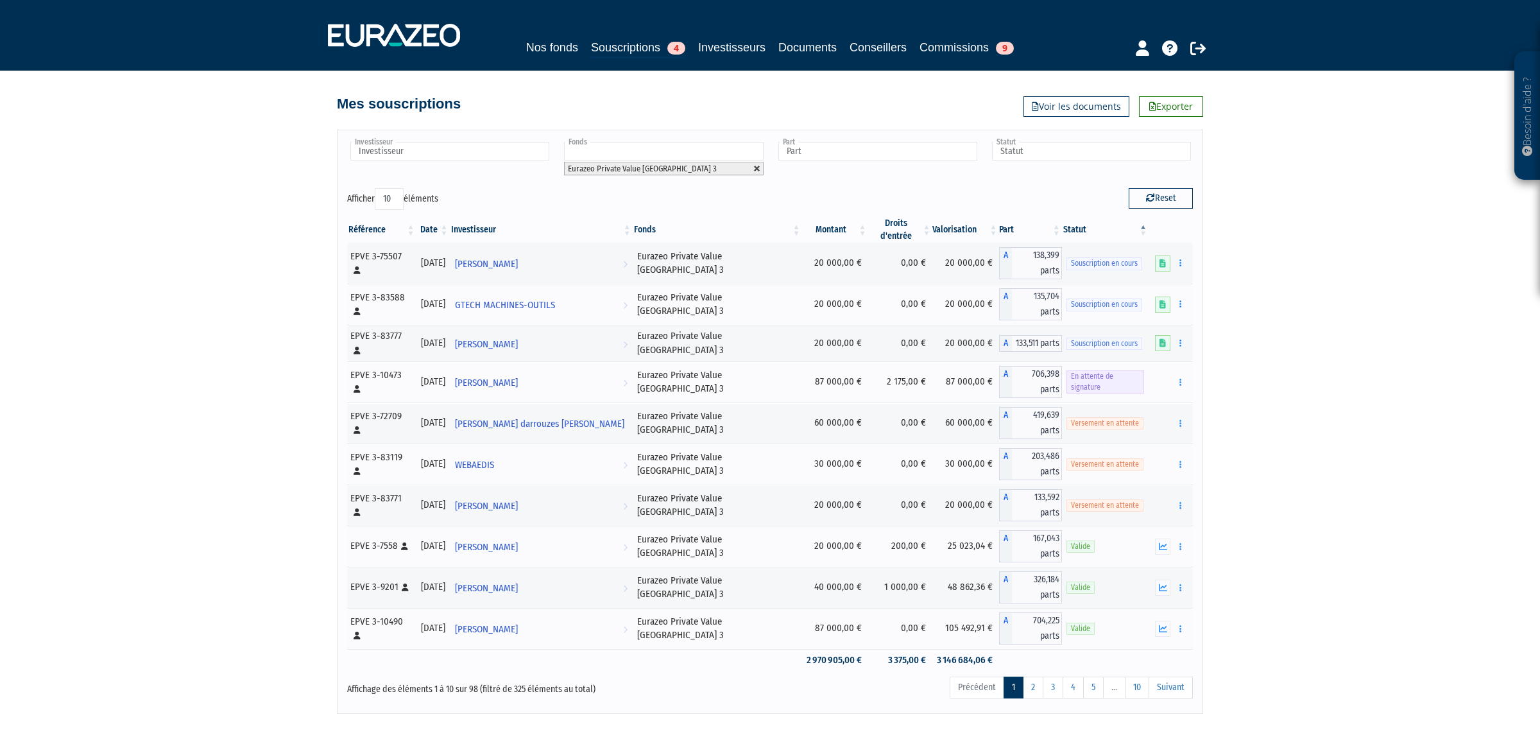 The height and width of the screenshot is (737, 1540). What do you see at coordinates (1105, 230) in the screenshot?
I see `th: Statut : activer pour trier la colonne par ordre d&eacute;croissant` at bounding box center [1105, 230].